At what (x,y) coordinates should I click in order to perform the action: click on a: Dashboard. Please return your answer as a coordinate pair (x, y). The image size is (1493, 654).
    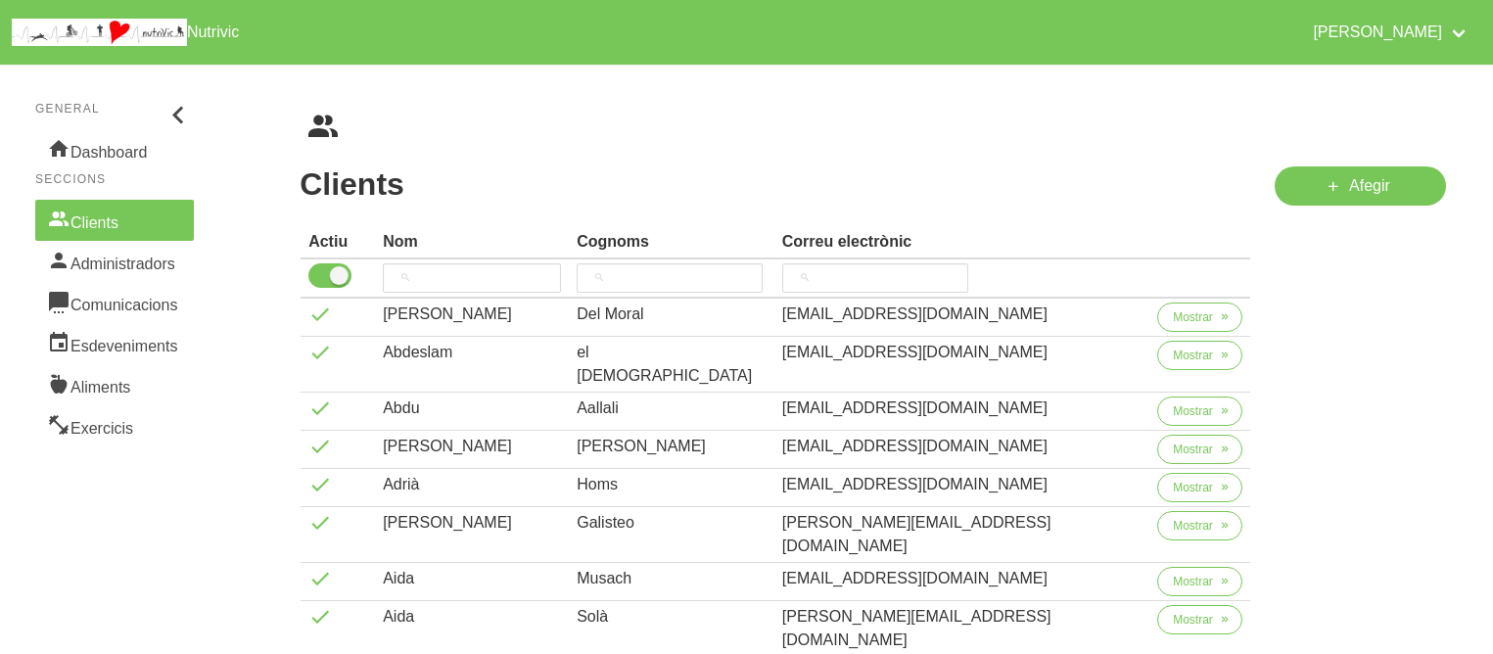
    Looking at the image, I should click on (115, 150).